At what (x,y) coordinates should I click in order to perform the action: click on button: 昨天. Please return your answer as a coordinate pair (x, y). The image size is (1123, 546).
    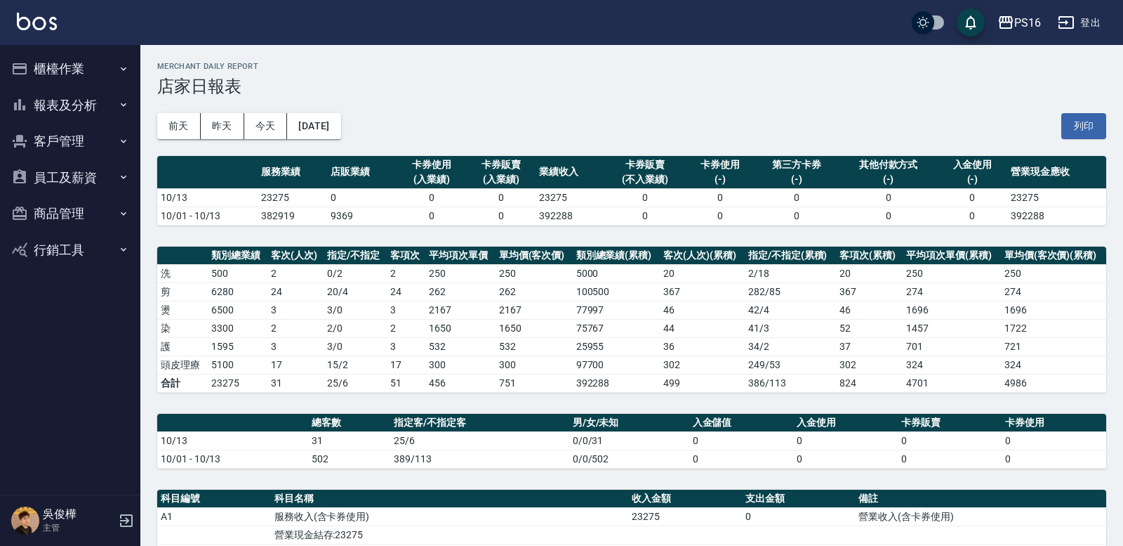
    Looking at the image, I should click on (223, 126).